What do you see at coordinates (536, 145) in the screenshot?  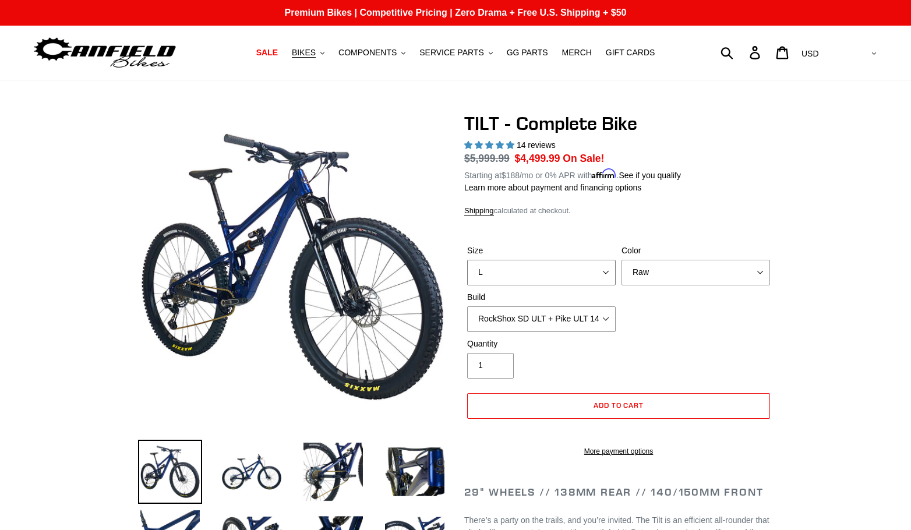 I see `span: 14 reviews` at bounding box center [536, 145].